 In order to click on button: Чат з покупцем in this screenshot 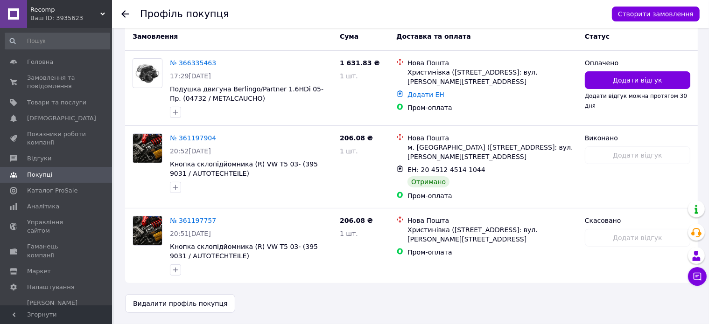, I will do `click(697, 277)`.